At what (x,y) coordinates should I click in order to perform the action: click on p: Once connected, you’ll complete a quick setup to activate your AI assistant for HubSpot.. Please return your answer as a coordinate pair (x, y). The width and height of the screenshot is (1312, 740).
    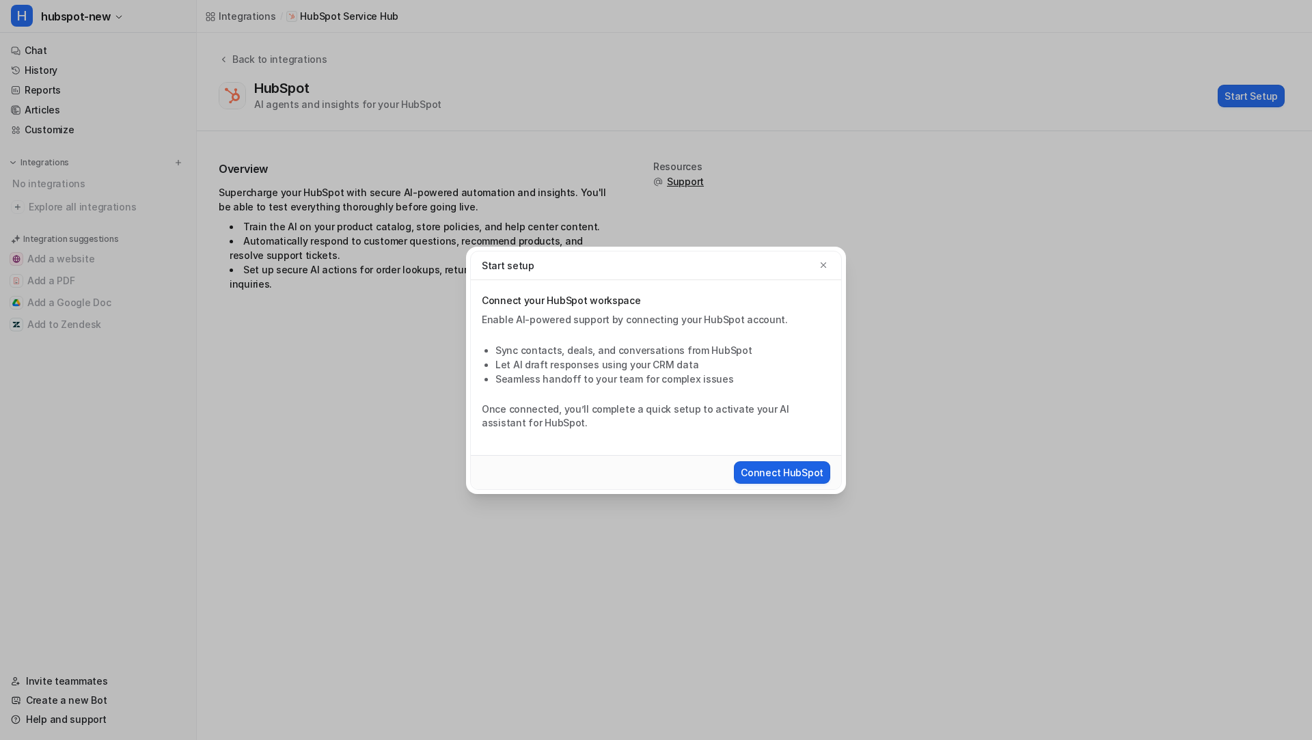
    Looking at the image, I should click on (656, 416).